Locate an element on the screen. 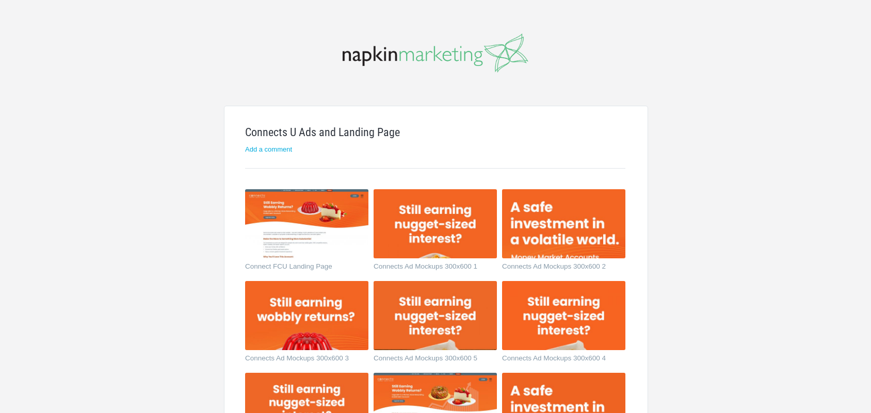 The image size is (871, 413). a: Connects Ad Mockups 300x600 2 is located at coordinates (557, 268).